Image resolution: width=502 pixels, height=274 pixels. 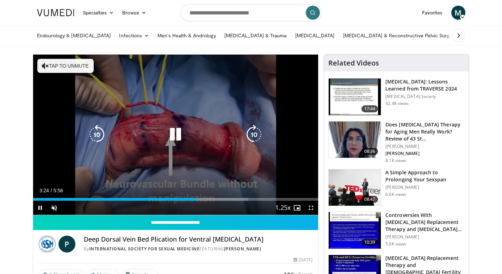 I want to click on img: 1317c62a-2f0d-4360-bee0-b1bff80fed3c.150x105_q85_crop-smart_upscale.jpg, so click(x=355, y=97).